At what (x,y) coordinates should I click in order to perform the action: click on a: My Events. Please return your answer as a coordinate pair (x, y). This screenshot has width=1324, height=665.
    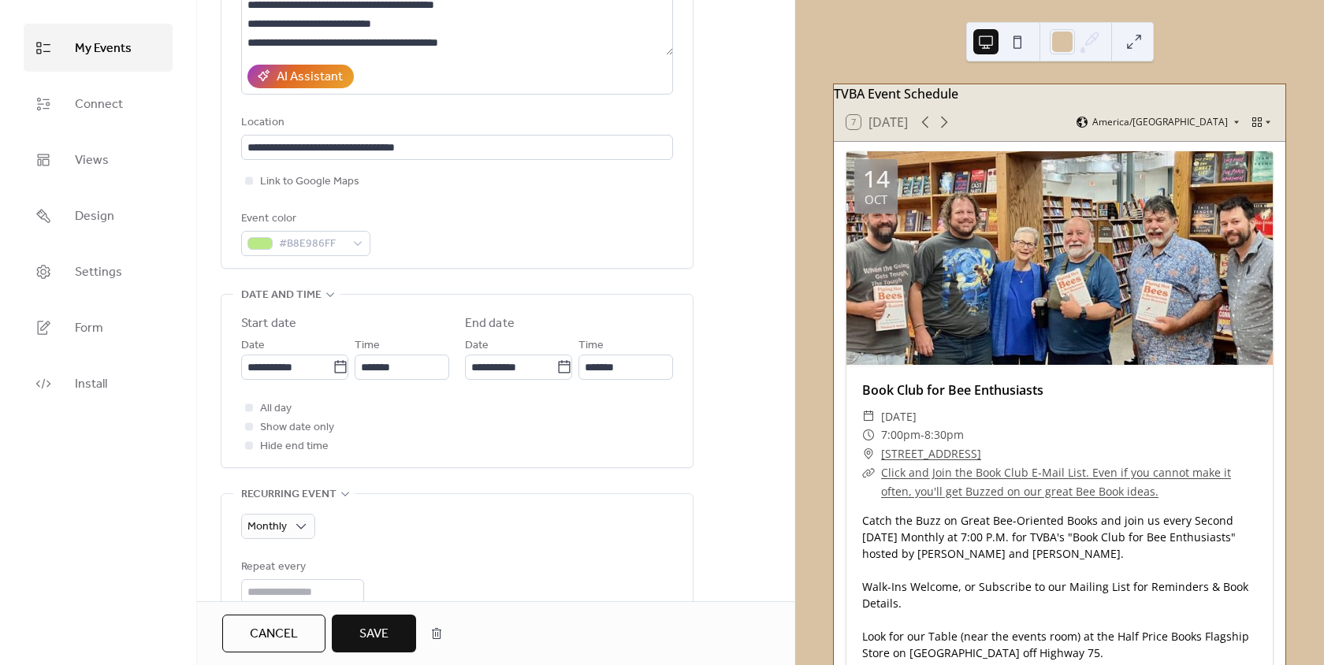
    Looking at the image, I should click on (98, 47).